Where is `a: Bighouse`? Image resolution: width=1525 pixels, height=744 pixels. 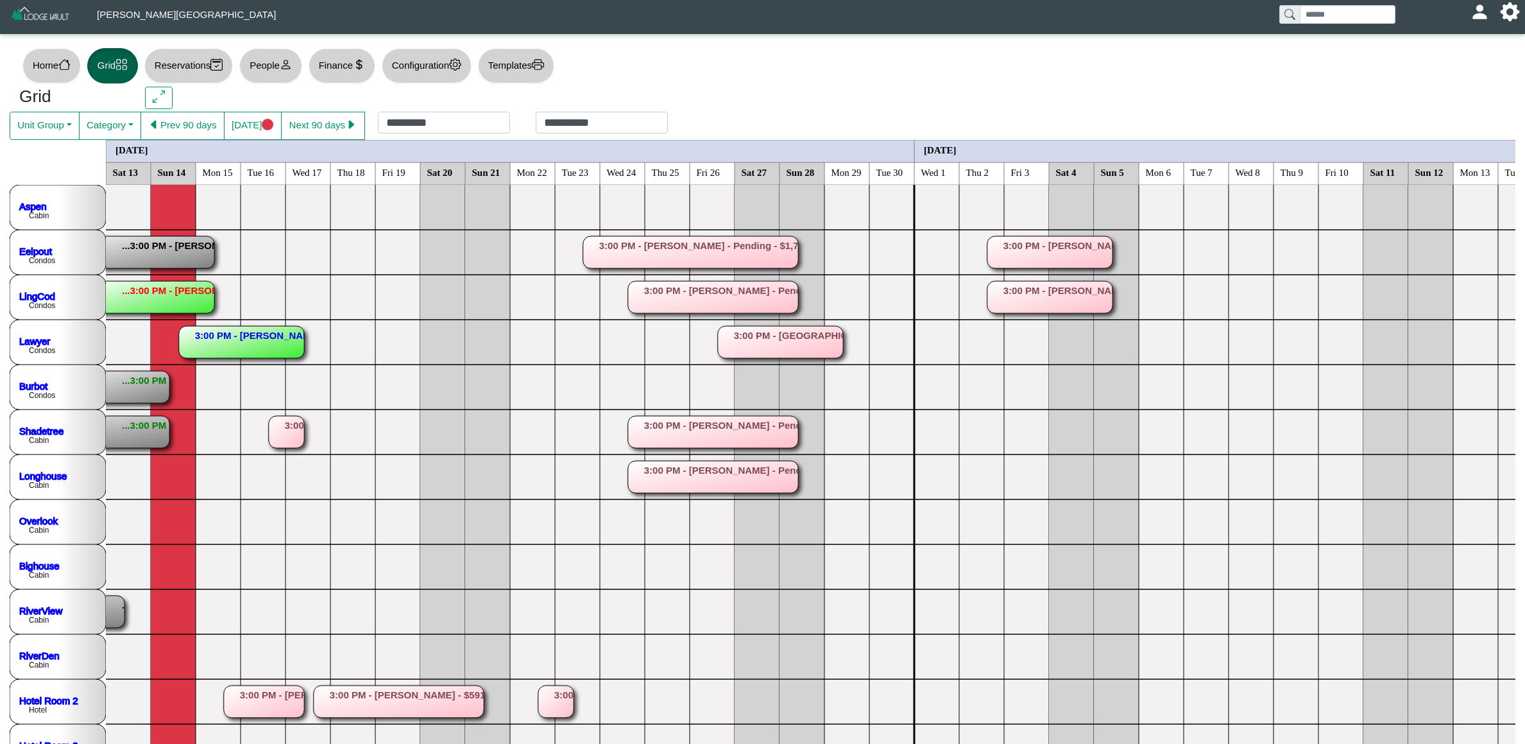 a: Bighouse is located at coordinates (39, 565).